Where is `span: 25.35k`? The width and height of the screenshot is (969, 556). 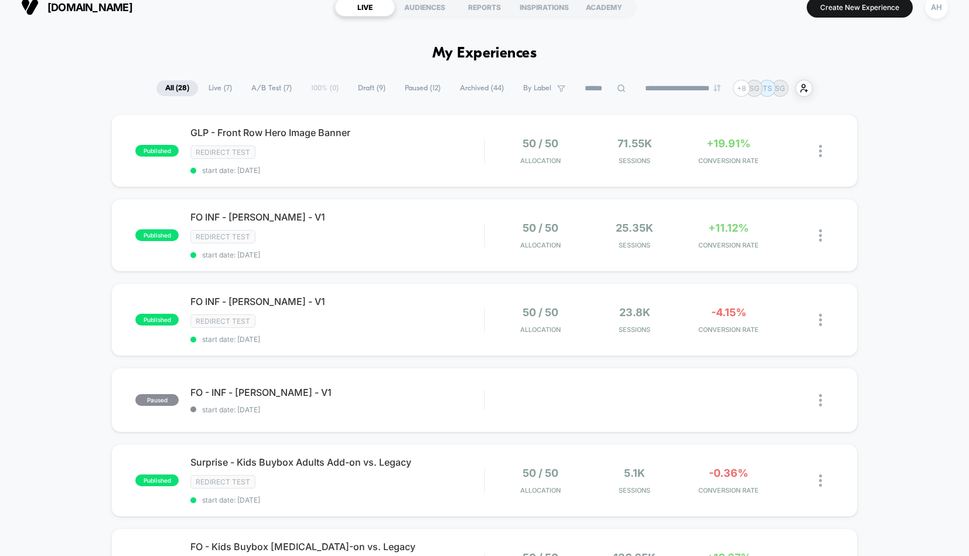
span: 25.35k is located at coordinates (635, 227).